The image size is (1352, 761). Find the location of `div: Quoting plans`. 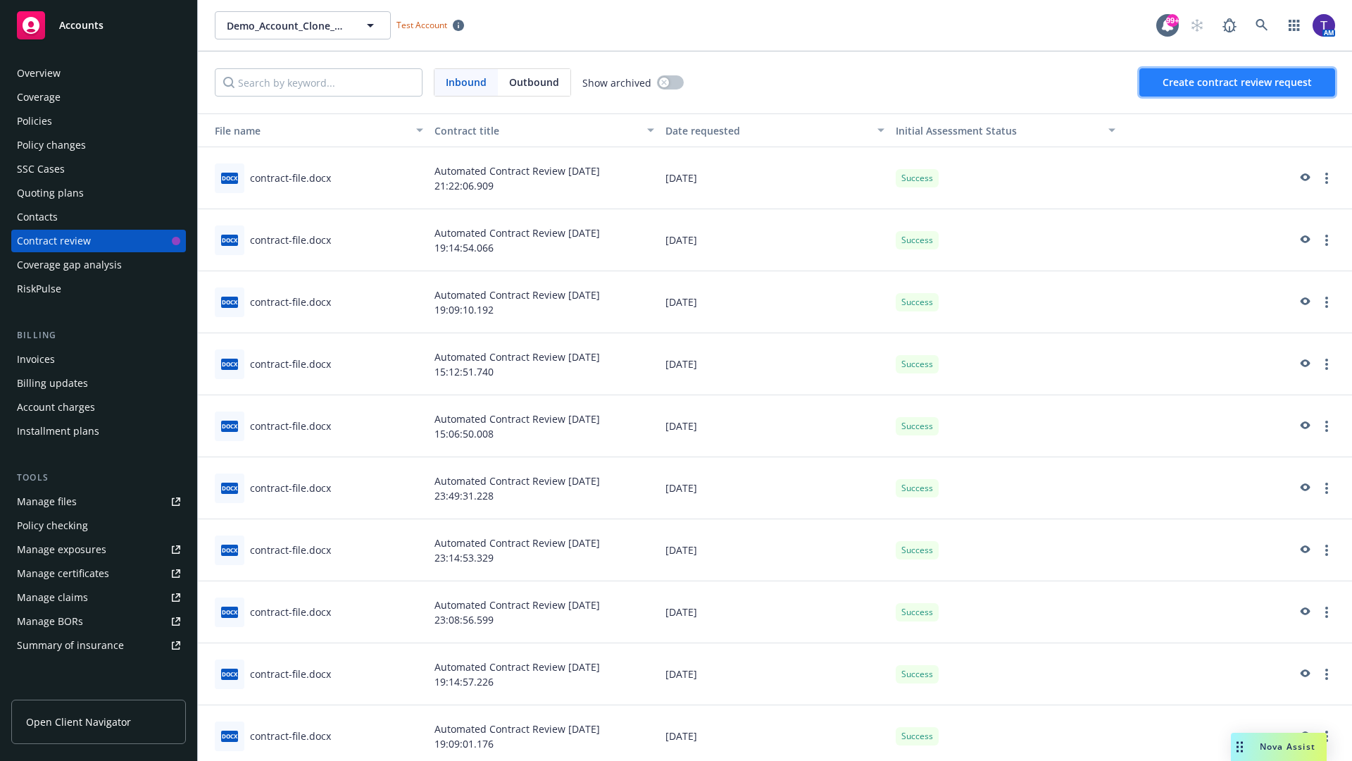

div: Quoting plans is located at coordinates (50, 193).